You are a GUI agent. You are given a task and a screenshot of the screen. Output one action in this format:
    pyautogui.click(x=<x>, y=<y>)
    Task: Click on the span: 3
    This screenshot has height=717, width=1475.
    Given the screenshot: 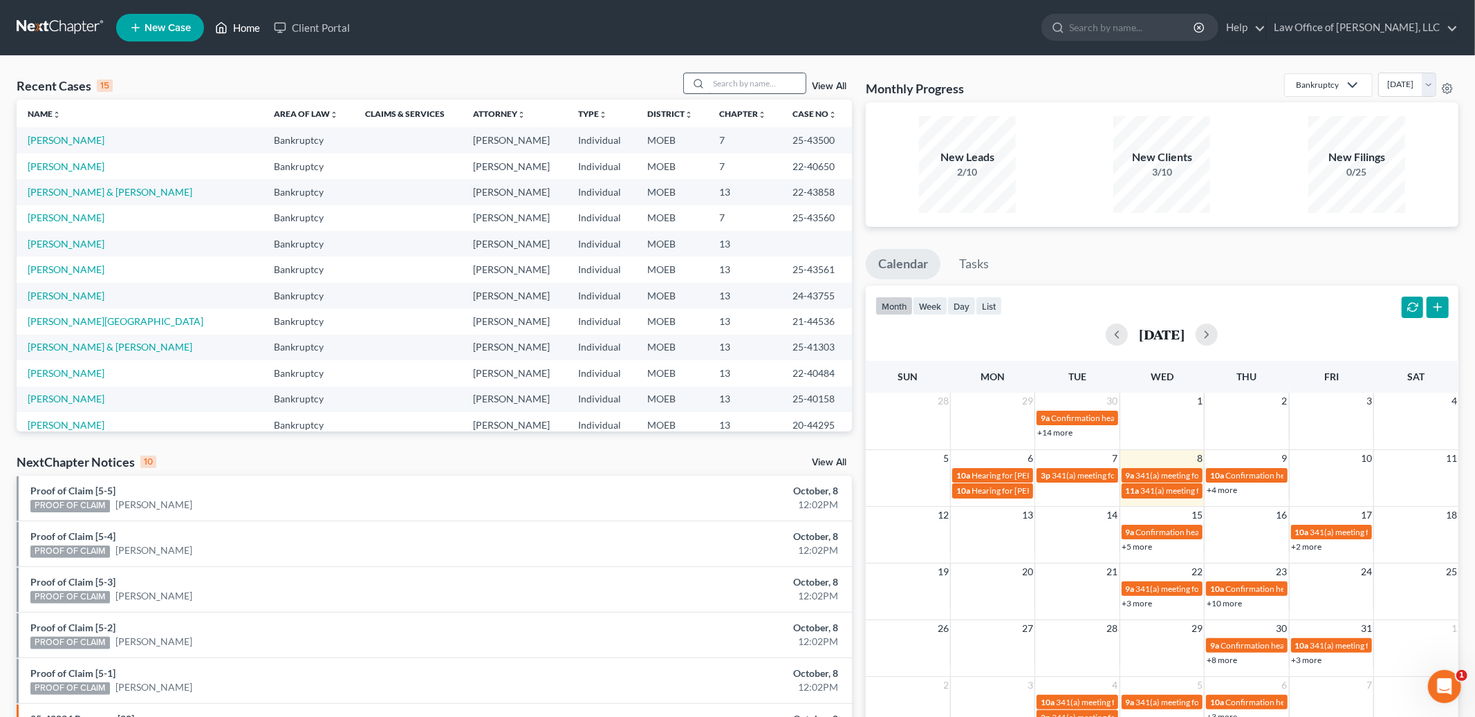 What is the action you would take?
    pyautogui.click(x=1369, y=401)
    